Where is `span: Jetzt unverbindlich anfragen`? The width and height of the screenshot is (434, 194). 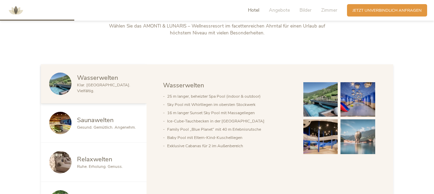 span: Jetzt unverbindlich anfragen is located at coordinates (387, 10).